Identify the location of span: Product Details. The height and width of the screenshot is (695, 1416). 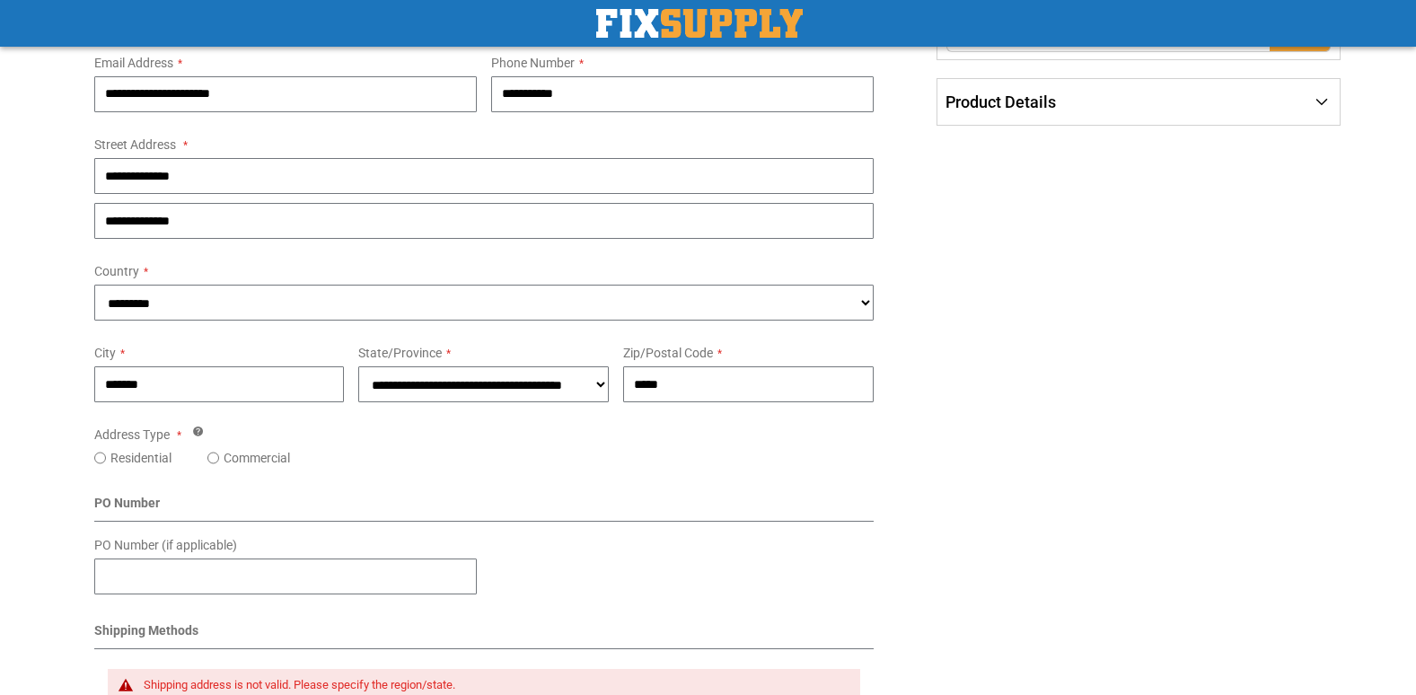
(1000, 101).